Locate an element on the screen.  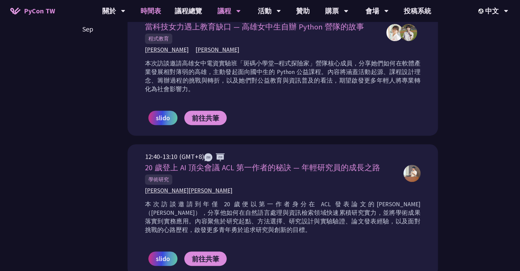
img: Locale Icon is located at coordinates (482, 11).